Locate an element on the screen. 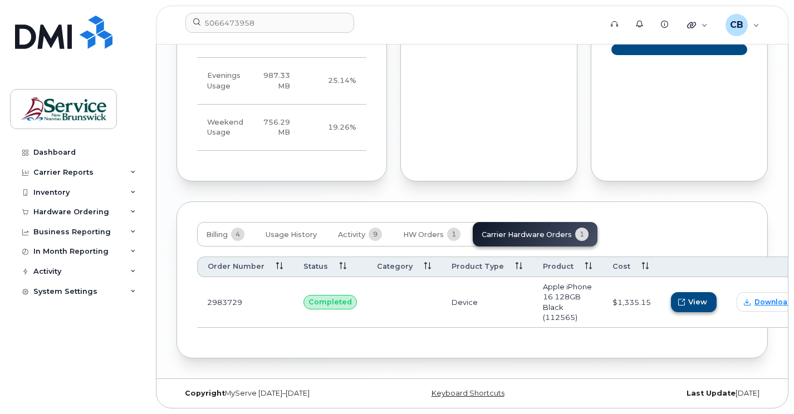 This screenshot has height=414, width=794. strong: Last Update is located at coordinates (711, 393).